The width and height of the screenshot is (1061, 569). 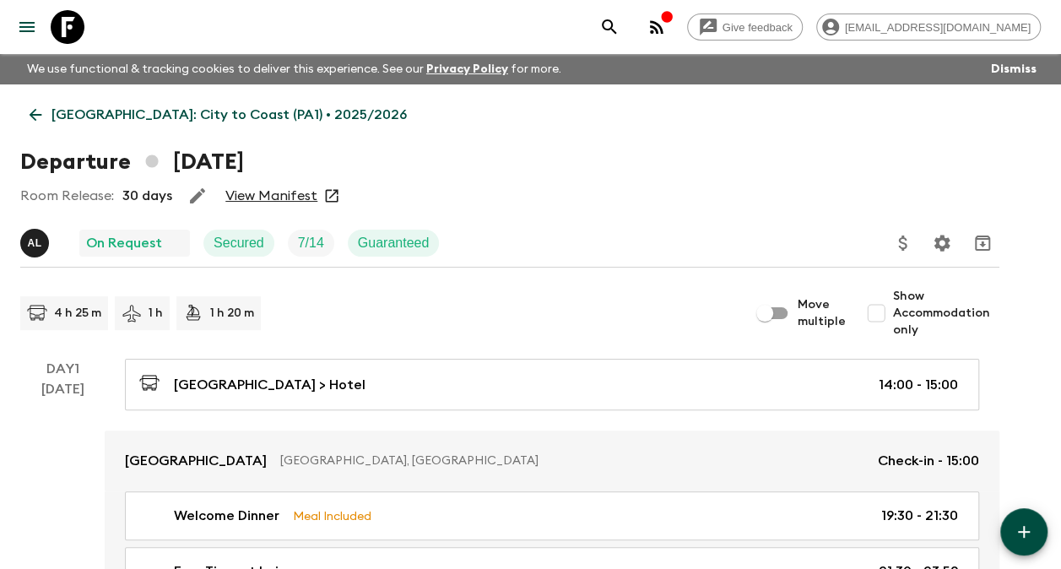 What do you see at coordinates (239, 243) in the screenshot?
I see `div: Secured` at bounding box center [239, 243].